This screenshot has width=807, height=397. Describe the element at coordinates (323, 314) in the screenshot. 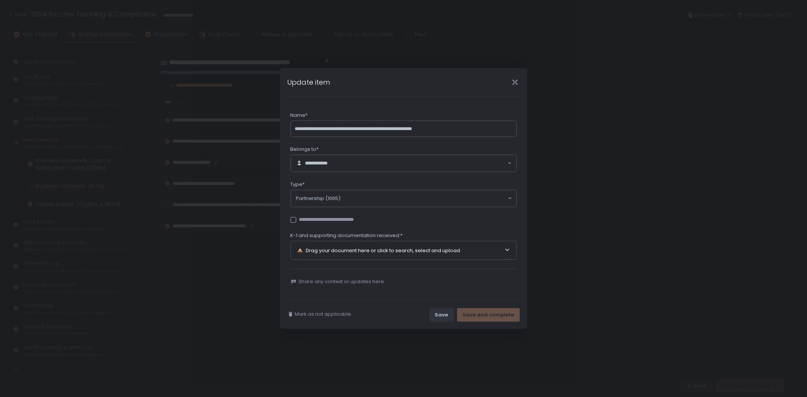

I see `span: Mark as not applicable` at that location.